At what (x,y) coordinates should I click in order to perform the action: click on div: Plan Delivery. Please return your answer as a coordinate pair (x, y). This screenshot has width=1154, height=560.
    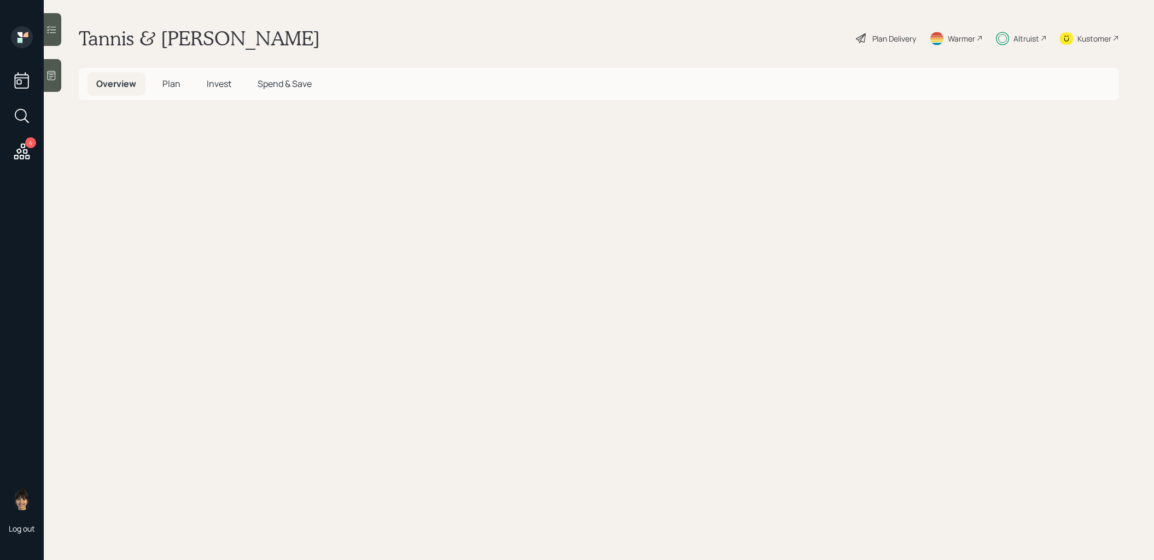
    Looking at the image, I should click on (894, 38).